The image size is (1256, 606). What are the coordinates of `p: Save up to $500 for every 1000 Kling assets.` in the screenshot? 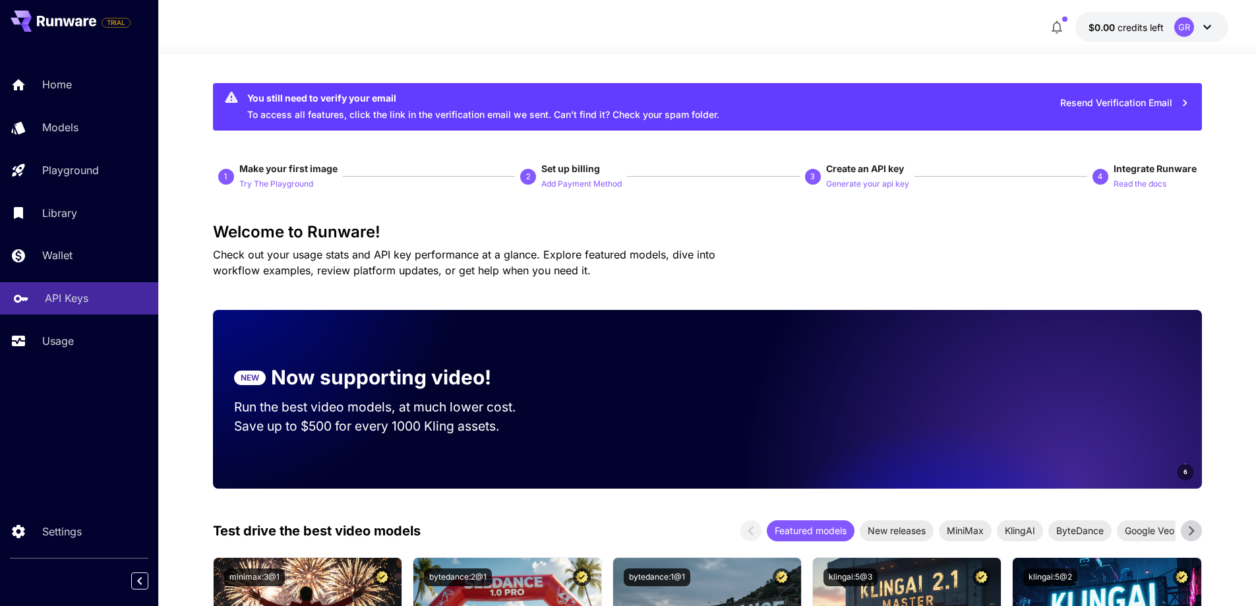 It's located at (388, 426).